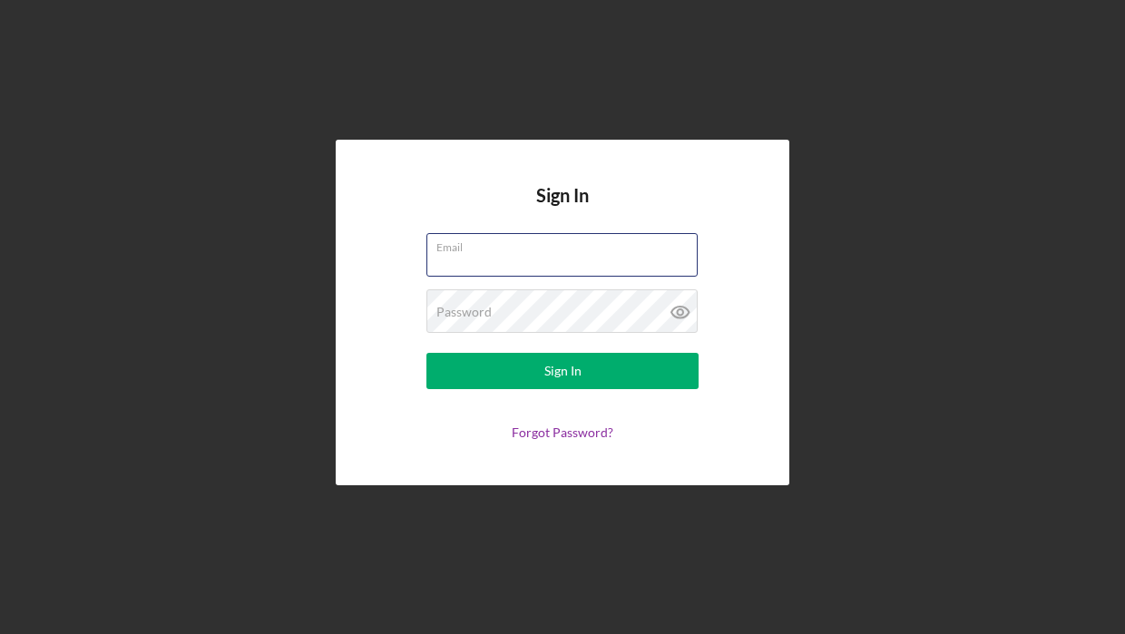  What do you see at coordinates (464, 312) in the screenshot?
I see `label: Password` at bounding box center [464, 312].